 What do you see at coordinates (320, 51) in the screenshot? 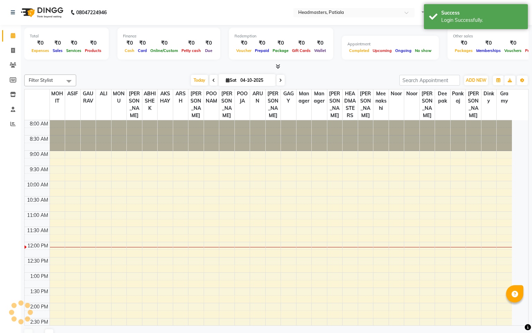
I see `span: Wallet` at bounding box center [320, 51].